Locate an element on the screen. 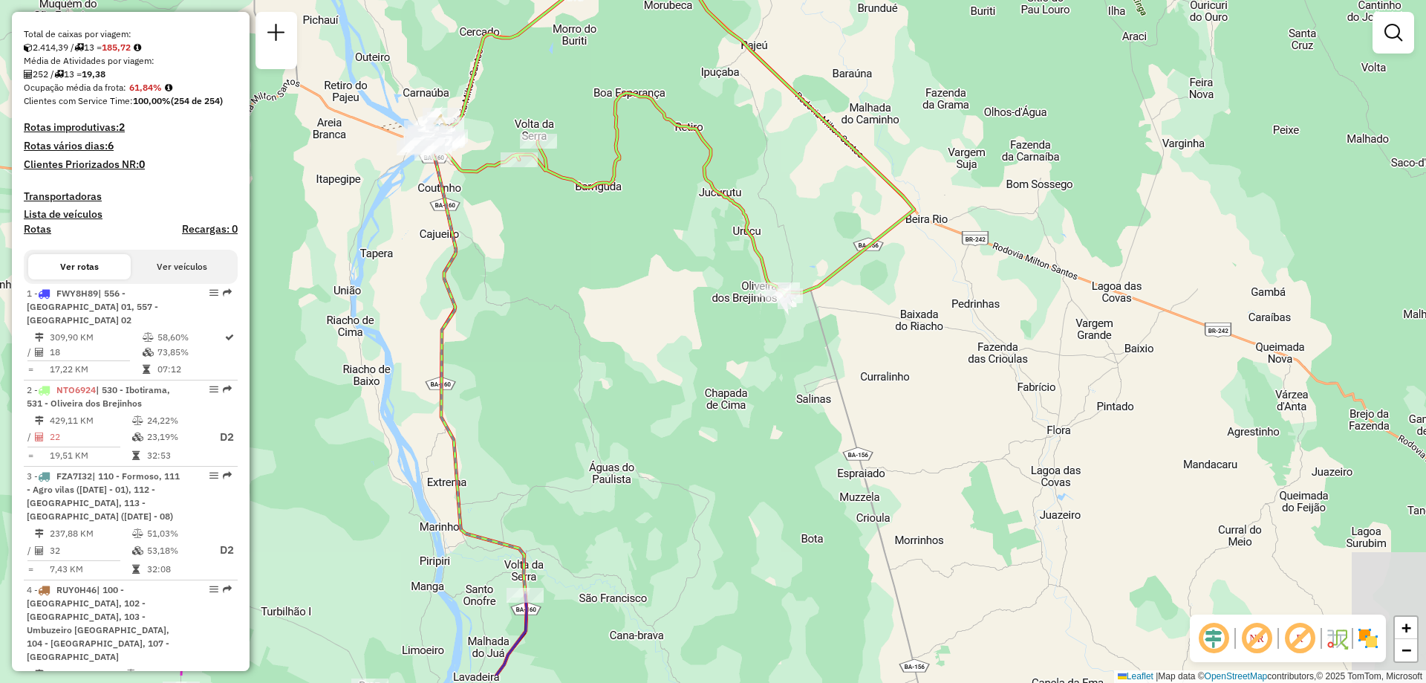 The image size is (1426, 683). a: OpenStreetMap is located at coordinates (1236, 676).